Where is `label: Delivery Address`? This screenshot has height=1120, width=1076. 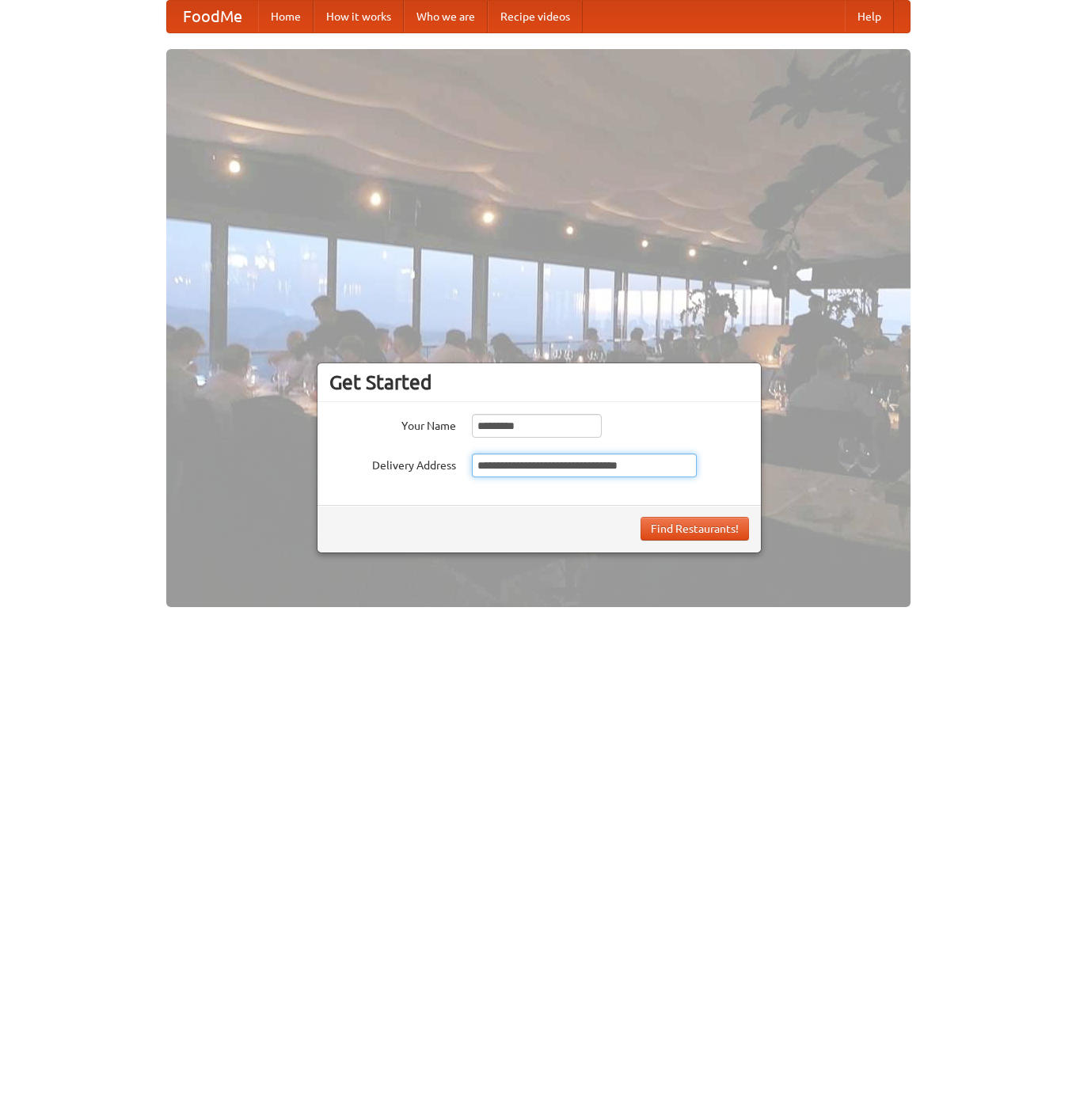
label: Delivery Address is located at coordinates (392, 463).